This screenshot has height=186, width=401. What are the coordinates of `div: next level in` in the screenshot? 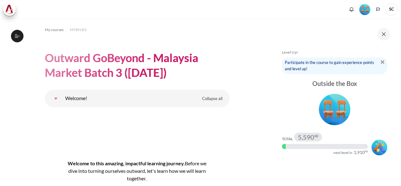 It's located at (343, 153).